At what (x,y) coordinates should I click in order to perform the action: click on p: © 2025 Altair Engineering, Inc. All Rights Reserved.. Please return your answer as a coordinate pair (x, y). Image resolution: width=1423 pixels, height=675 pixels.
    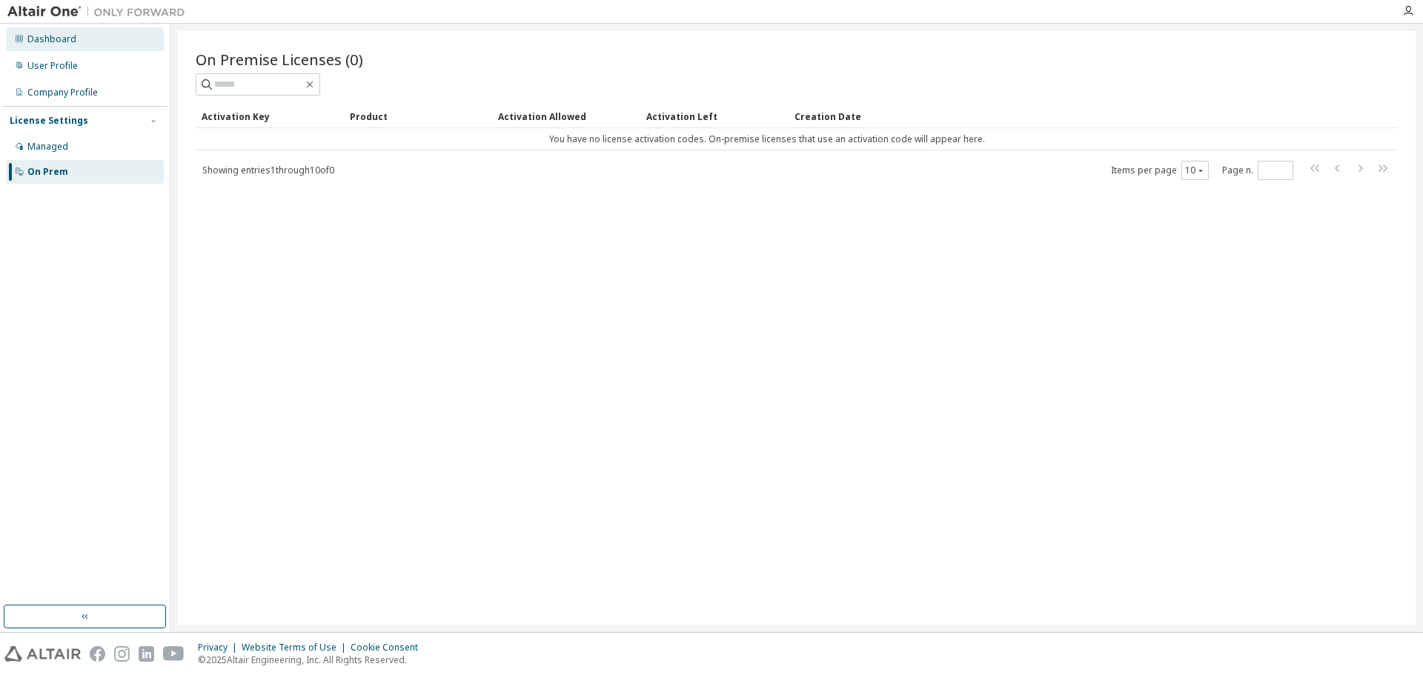
    Looking at the image, I should click on (312, 660).